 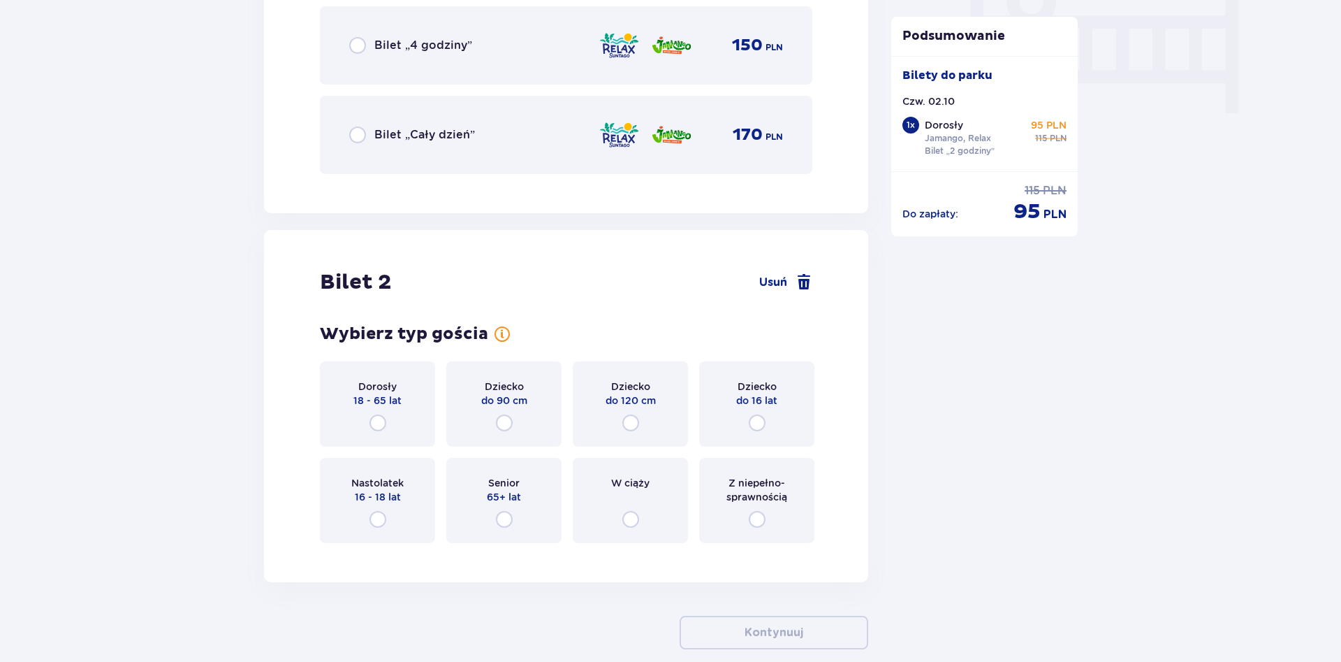 What do you see at coordinates (911, 125) in the screenshot?
I see `div: 1 x` at bounding box center [911, 125].